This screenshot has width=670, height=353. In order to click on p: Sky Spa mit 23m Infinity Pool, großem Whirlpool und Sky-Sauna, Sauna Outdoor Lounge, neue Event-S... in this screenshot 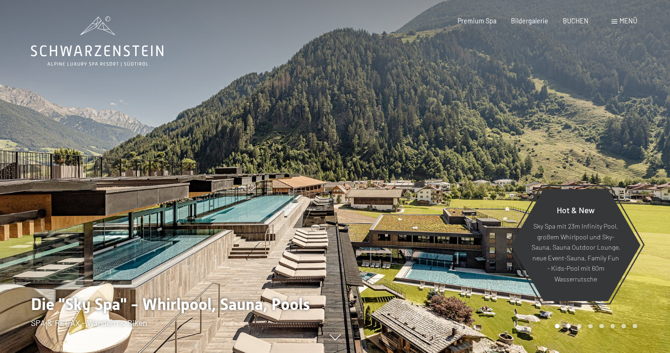, I will do `click(576, 253)`.